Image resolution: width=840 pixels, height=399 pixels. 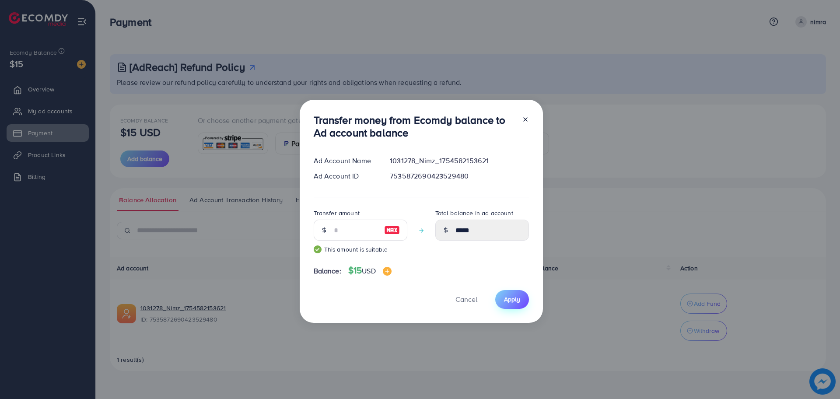 I want to click on span: Cancel, so click(x=466, y=299).